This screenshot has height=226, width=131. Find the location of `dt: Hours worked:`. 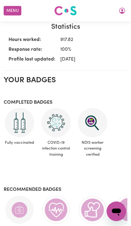

dt: Hours worked: is located at coordinates (32, 41).